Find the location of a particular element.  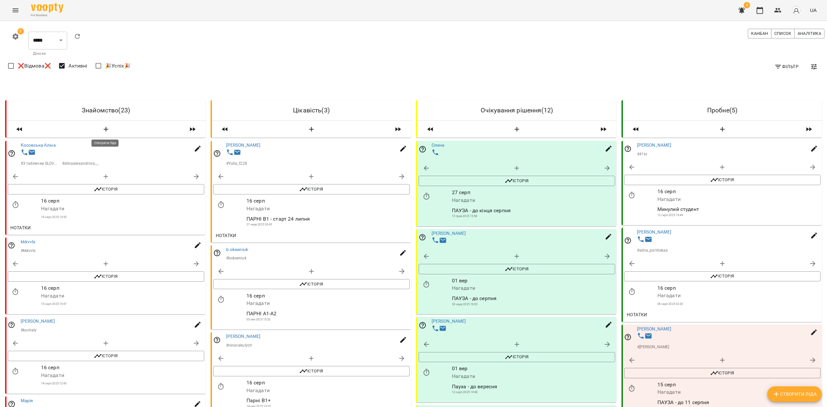

p: # Yulia_f228 is located at coordinates (237, 164).